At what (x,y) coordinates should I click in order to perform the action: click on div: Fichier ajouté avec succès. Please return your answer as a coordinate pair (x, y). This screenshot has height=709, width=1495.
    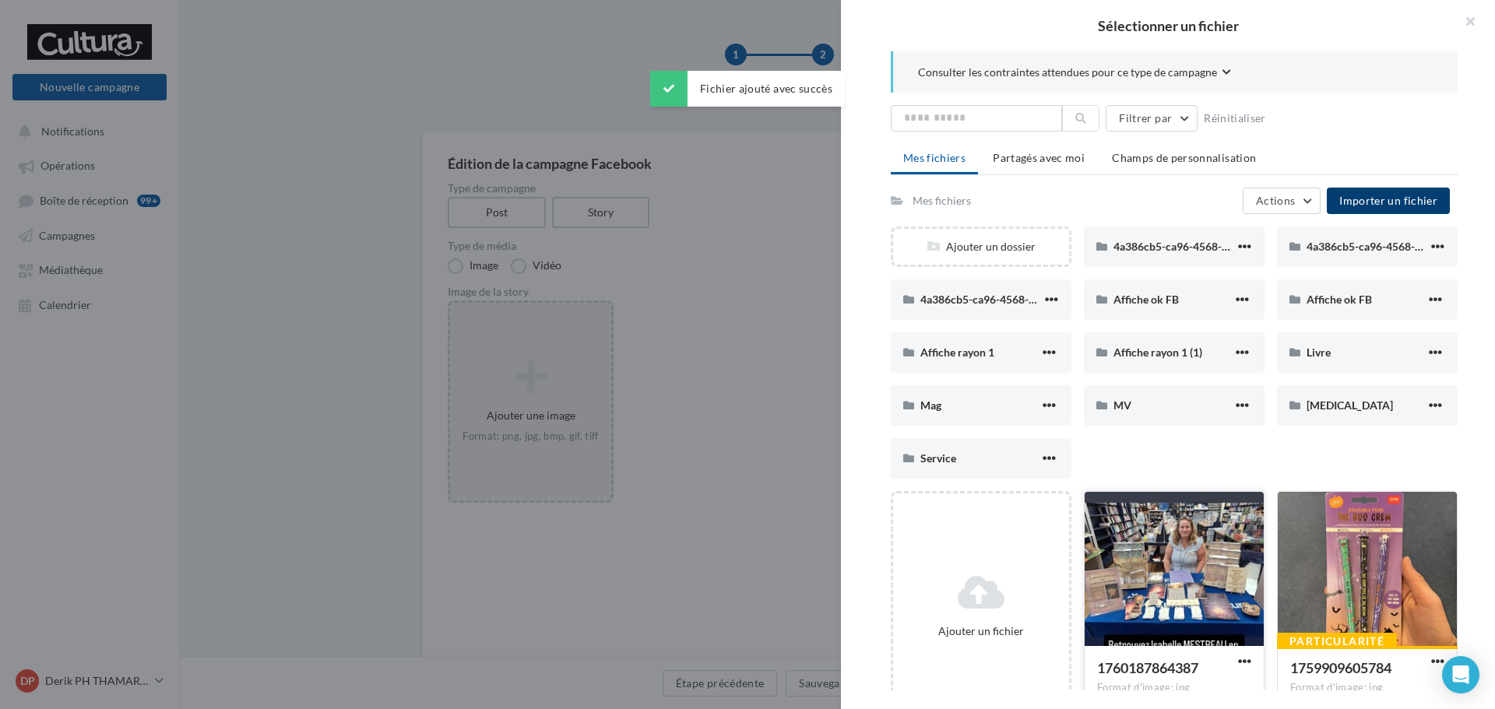
    Looking at the image, I should click on (747, 89).